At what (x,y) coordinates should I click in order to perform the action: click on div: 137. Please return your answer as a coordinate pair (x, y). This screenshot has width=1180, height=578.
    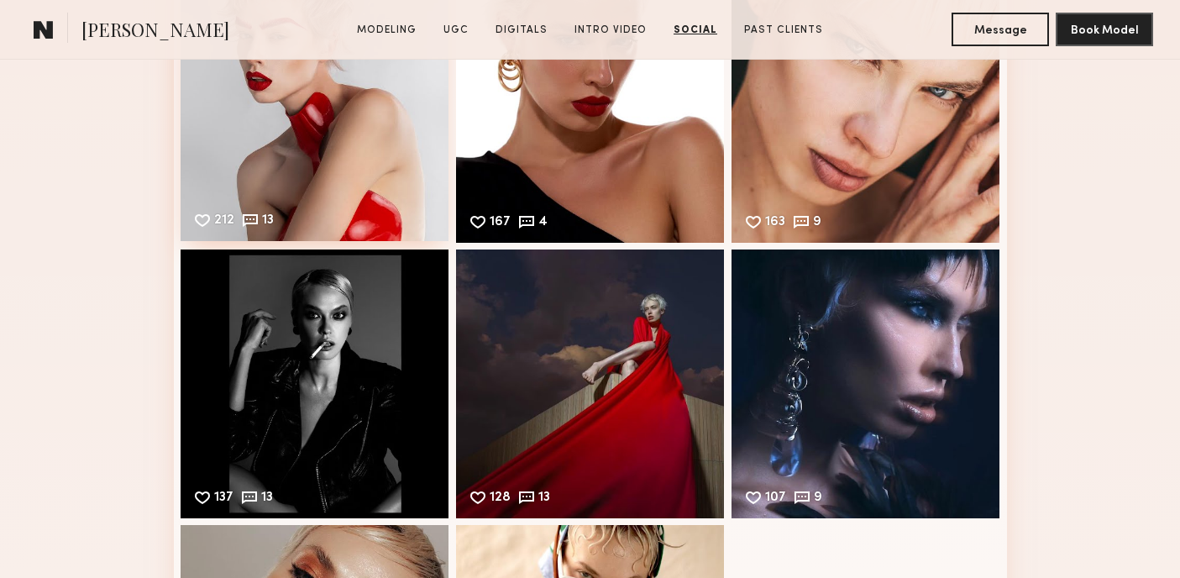
    Looking at the image, I should click on (223, 499).